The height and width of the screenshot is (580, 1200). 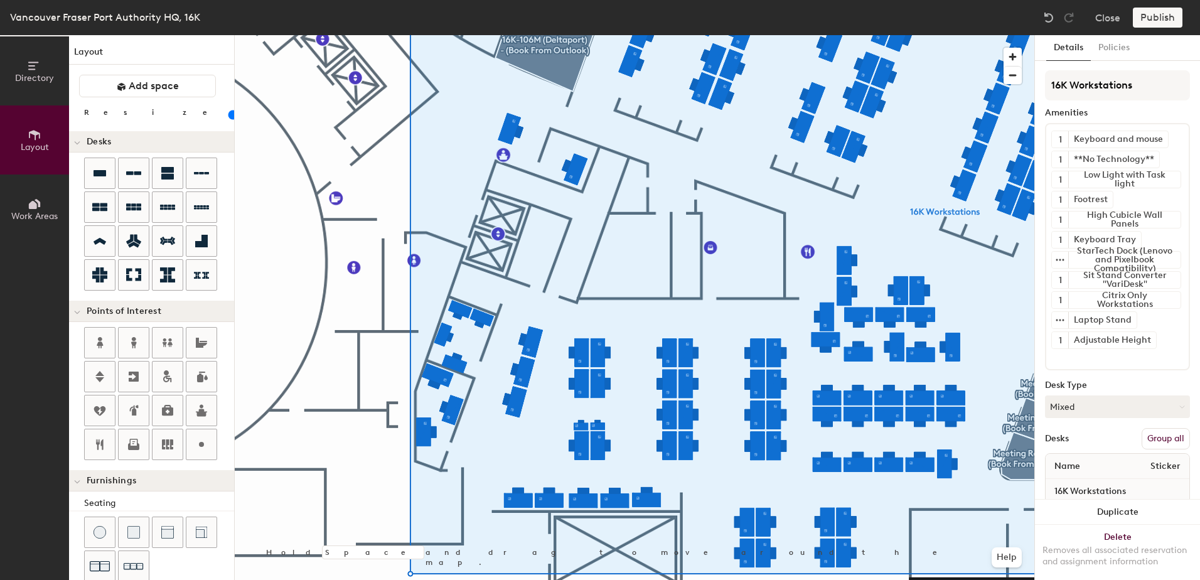 What do you see at coordinates (1166, 466) in the screenshot?
I see `span: Sticker` at bounding box center [1166, 466].